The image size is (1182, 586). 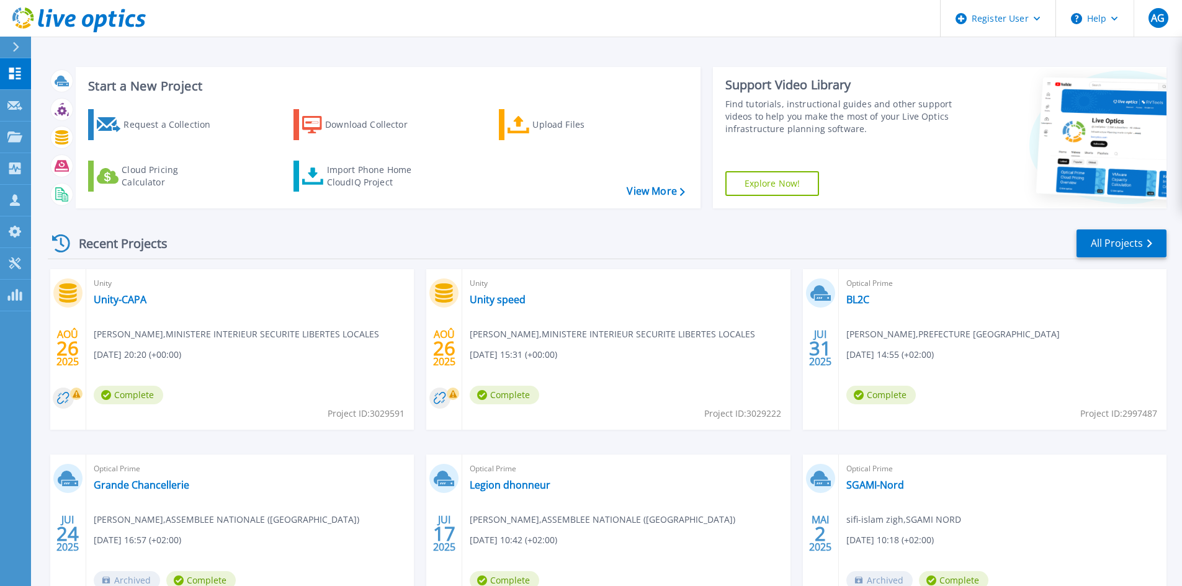 What do you see at coordinates (386, 86) in the screenshot?
I see `h3: Start a New Project` at bounding box center [386, 86].